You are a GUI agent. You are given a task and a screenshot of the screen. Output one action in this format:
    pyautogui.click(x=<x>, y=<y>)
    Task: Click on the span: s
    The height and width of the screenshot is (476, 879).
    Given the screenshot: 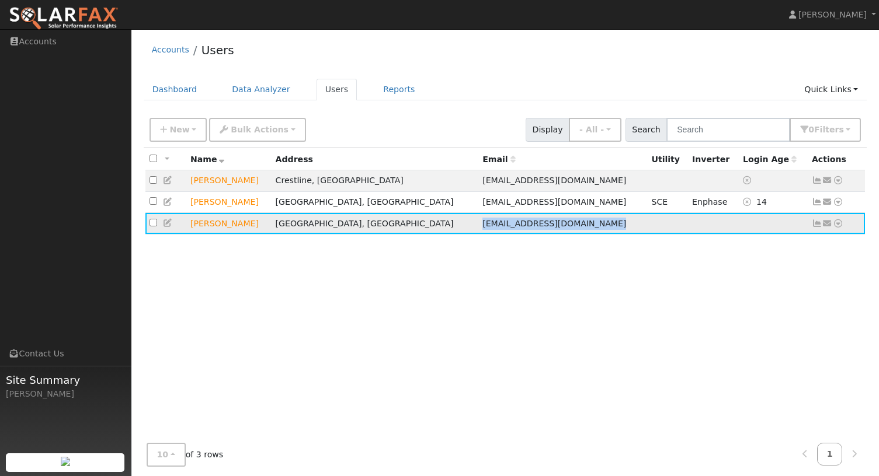 What is the action you would take?
    pyautogui.click(x=841, y=130)
    